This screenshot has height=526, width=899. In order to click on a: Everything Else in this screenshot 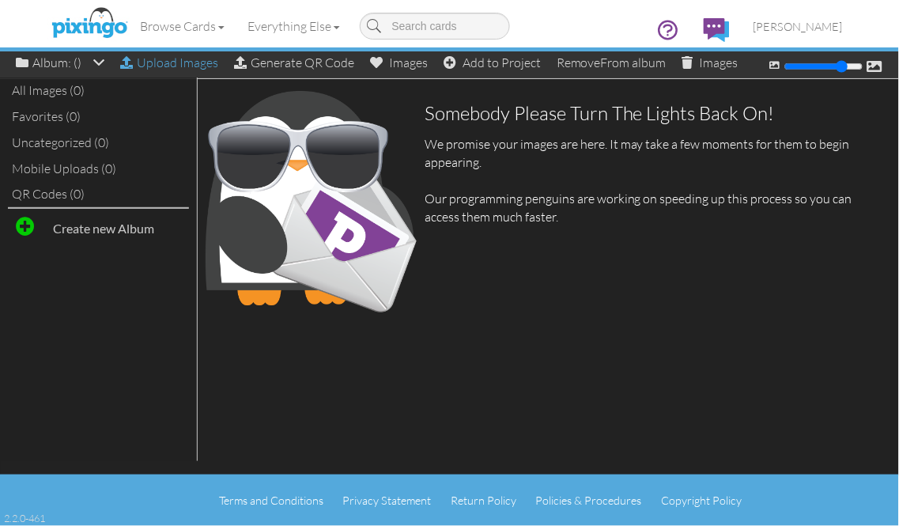, I will do `click(294, 26)`.